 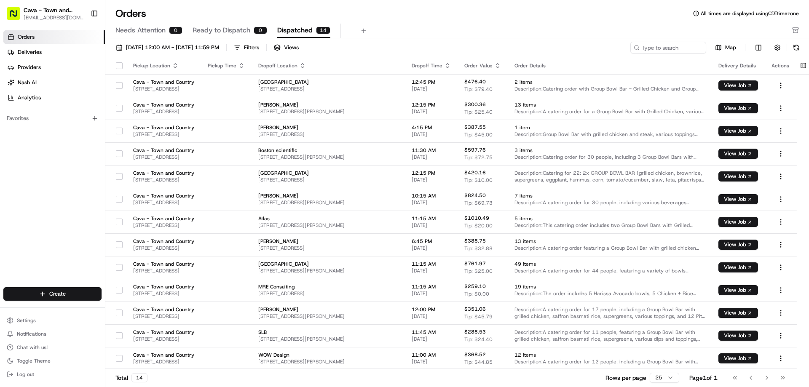 What do you see at coordinates (20, 157) in the screenshot?
I see `img: 1736555255976-a54dd68f-1ca7-489b-9aae-adbdc363a1c4` at bounding box center [20, 157].